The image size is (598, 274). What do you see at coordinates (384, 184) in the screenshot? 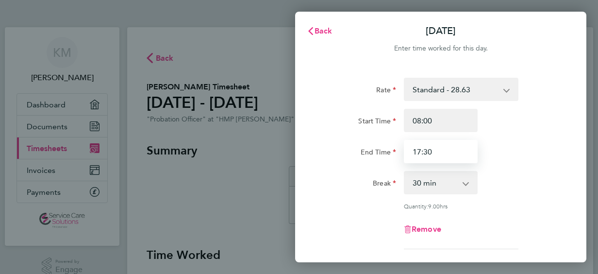
I see `label: Break` at bounding box center [384, 184].